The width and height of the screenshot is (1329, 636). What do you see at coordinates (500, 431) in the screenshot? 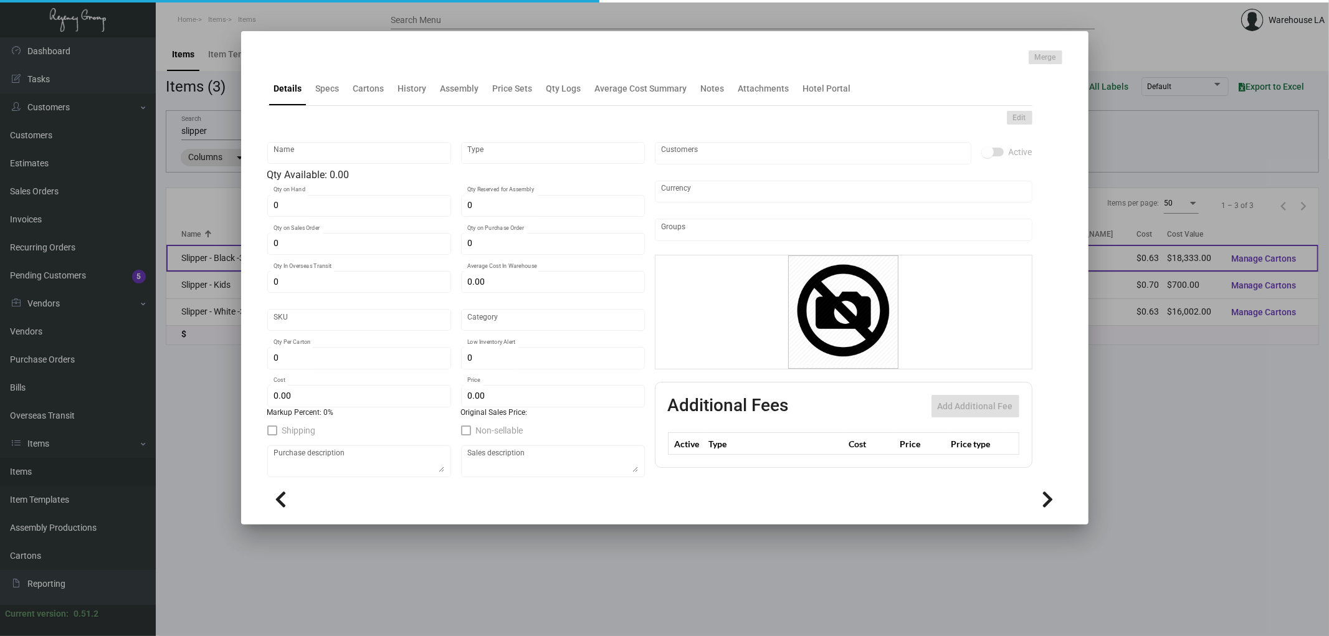
I see `span: Non-sellable` at bounding box center [500, 431].